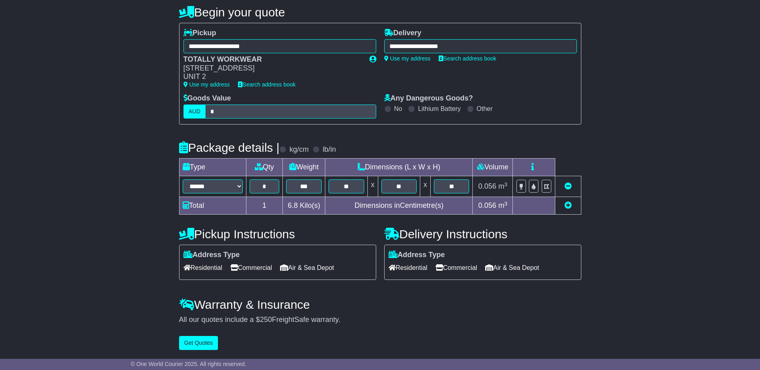 This screenshot has width=760, height=370. What do you see at coordinates (329, 150) in the screenshot?
I see `label: lb/in` at bounding box center [329, 150].